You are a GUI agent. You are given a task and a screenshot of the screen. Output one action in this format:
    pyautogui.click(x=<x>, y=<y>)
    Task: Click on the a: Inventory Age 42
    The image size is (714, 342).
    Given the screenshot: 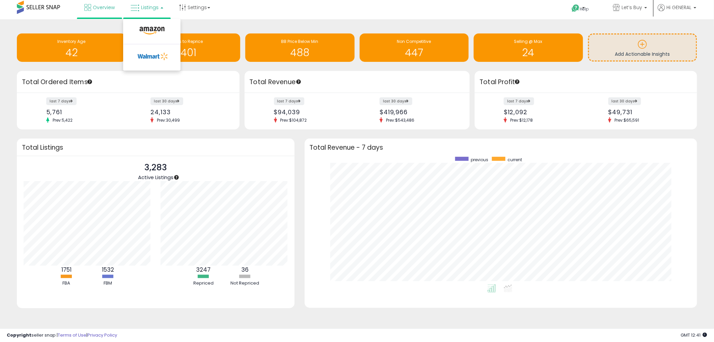 What is the action you would take?
    pyautogui.click(x=72, y=48)
    